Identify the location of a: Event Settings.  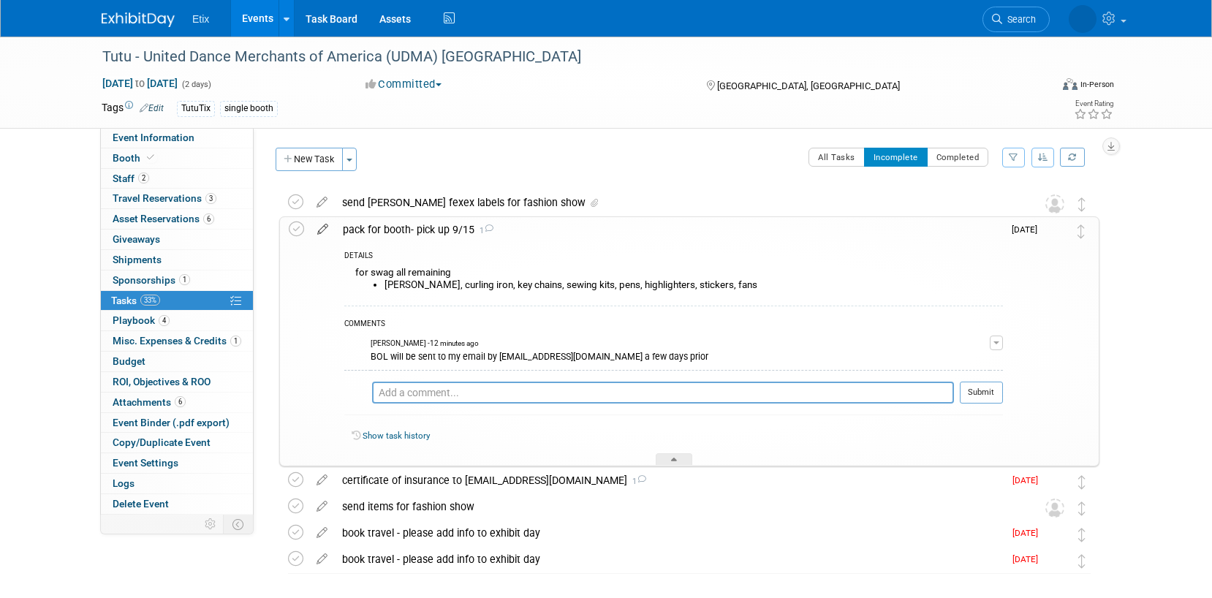
(177, 463).